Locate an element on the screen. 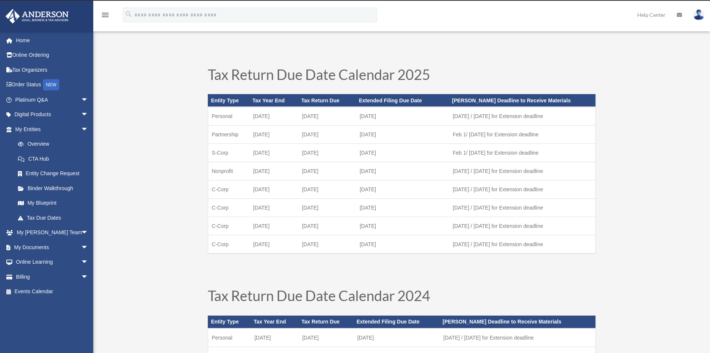  a: Tax Organizers is located at coordinates (52, 70).